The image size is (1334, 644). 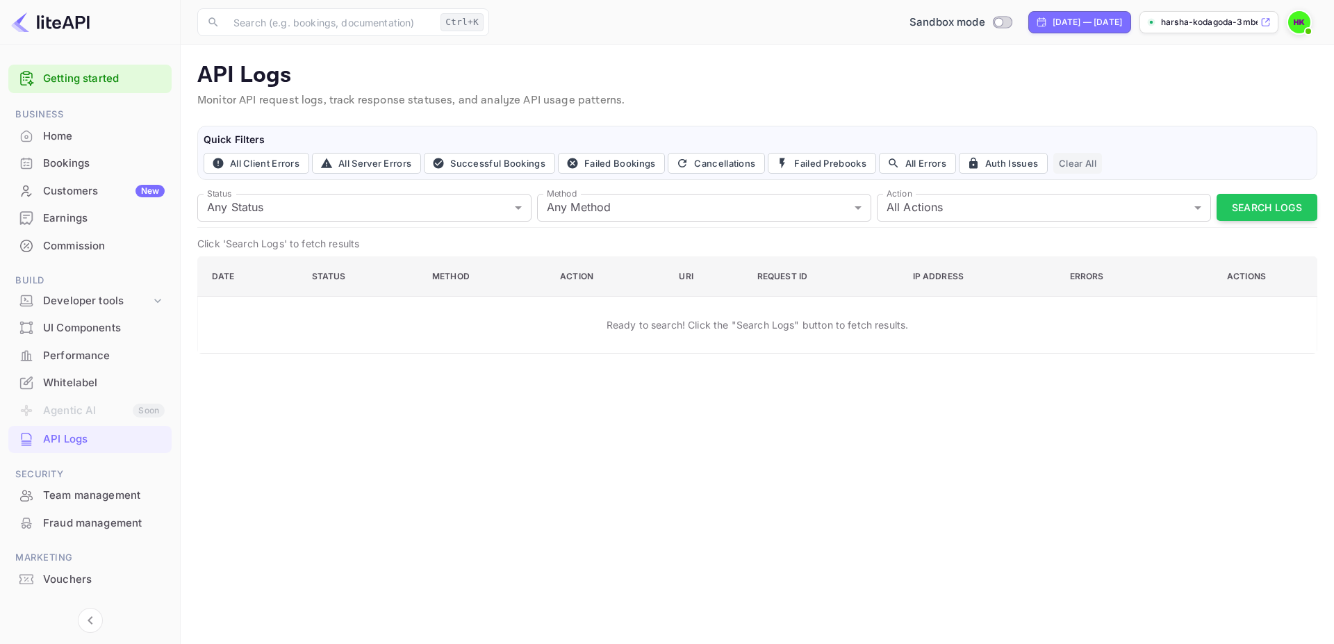 I want to click on label: Status, so click(x=219, y=193).